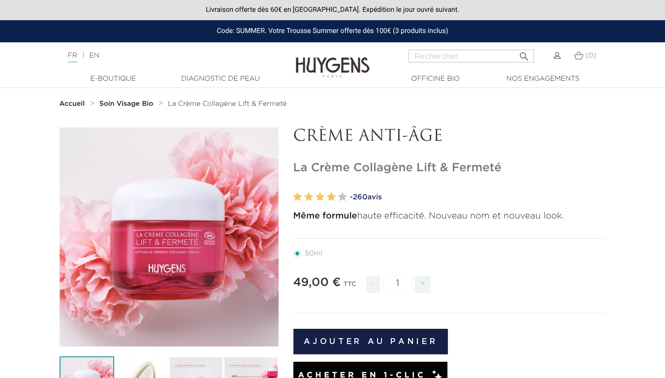  I want to click on span: 260, so click(360, 197).